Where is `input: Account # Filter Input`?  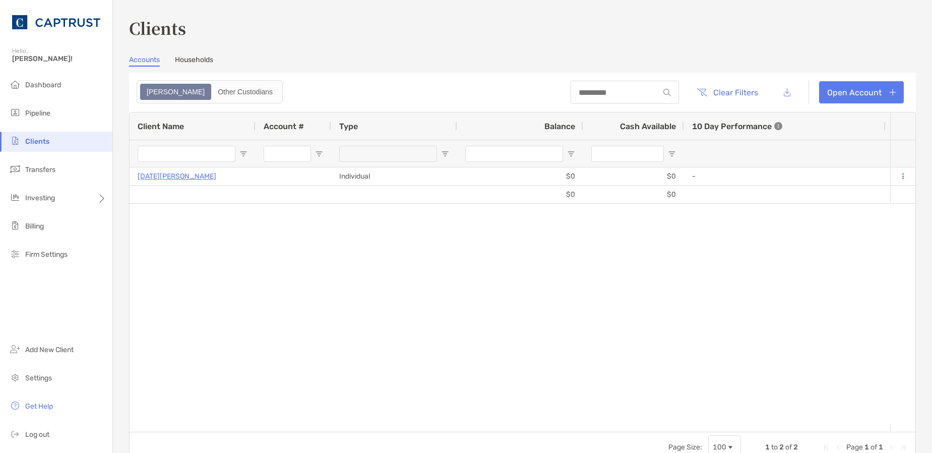 input: Account # Filter Input is located at coordinates (287, 154).